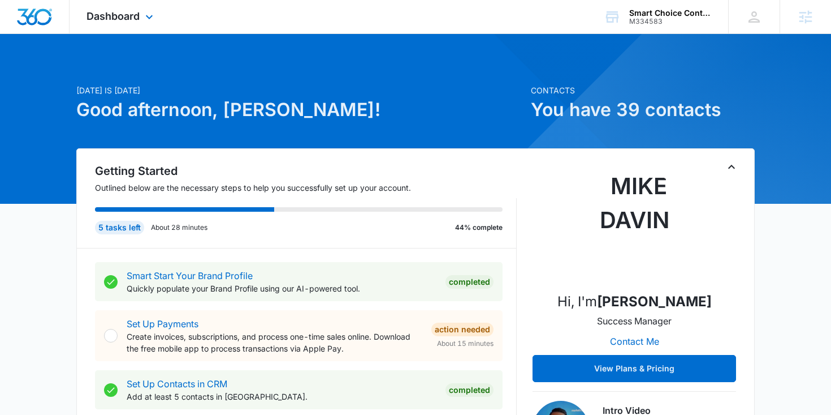 Image resolution: width=831 pixels, height=415 pixels. Describe the element at coordinates (671, 13) in the screenshot. I see `div: account name` at that location.